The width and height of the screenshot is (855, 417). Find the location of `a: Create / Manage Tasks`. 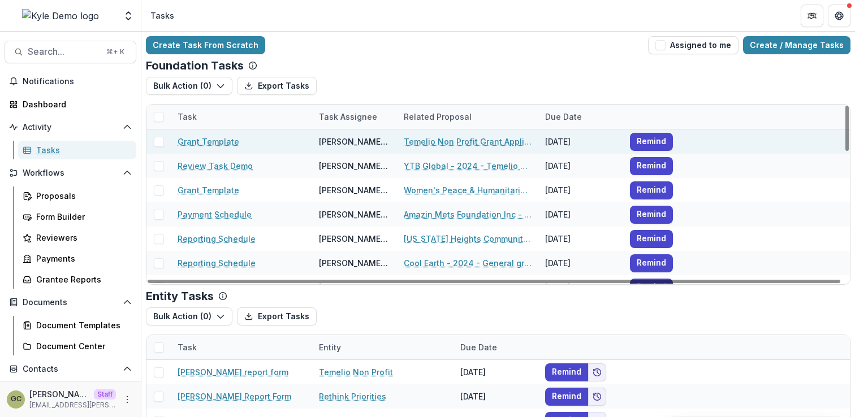

a: Create / Manage Tasks is located at coordinates (797, 45).